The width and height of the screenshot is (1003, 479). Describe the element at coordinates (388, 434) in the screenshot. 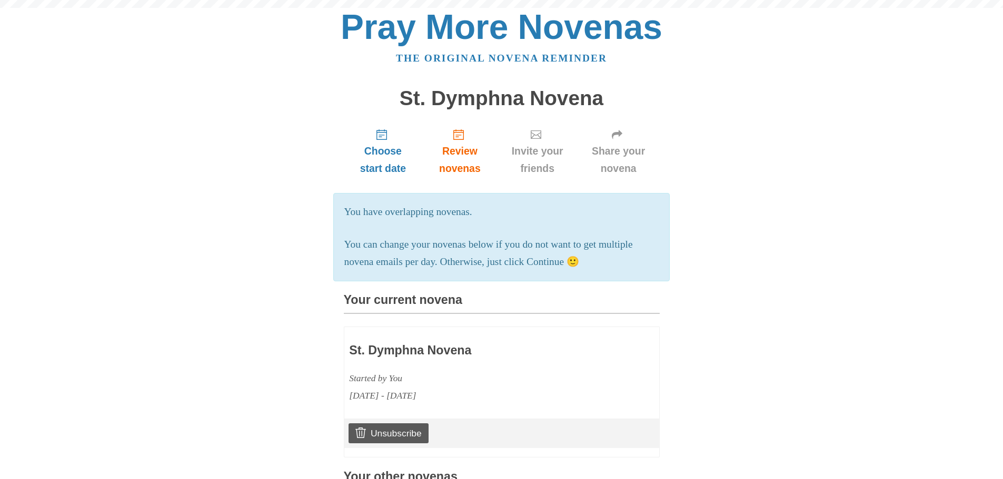

I see `a: Unsubscribe` at that location.